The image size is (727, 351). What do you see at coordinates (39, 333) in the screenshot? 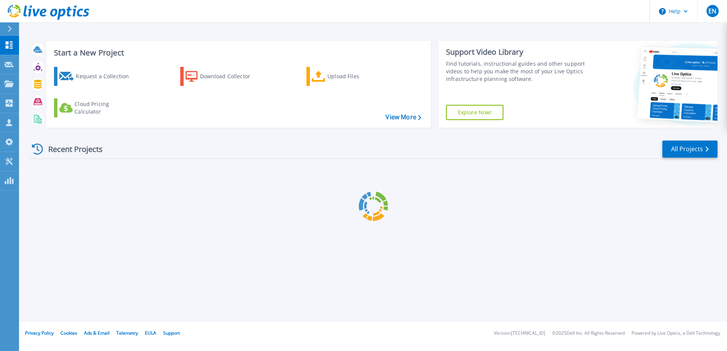
I see `a: Privacy Policy` at bounding box center [39, 333].